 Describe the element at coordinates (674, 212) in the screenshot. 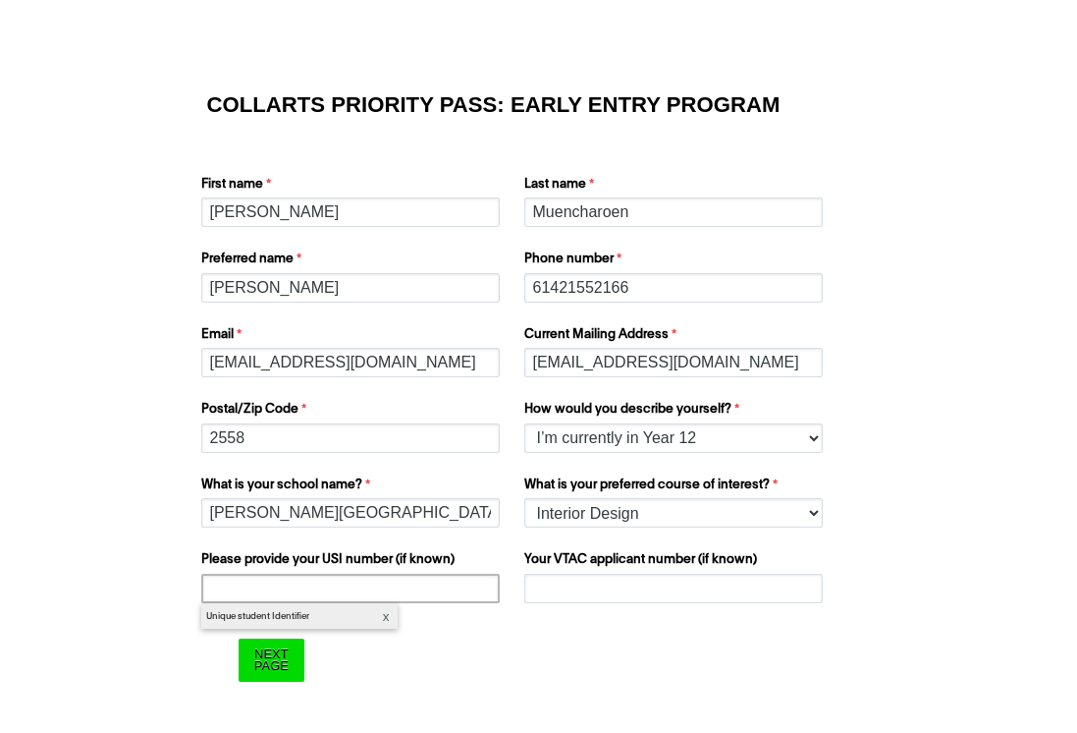

I see `input: Last name` at that location.